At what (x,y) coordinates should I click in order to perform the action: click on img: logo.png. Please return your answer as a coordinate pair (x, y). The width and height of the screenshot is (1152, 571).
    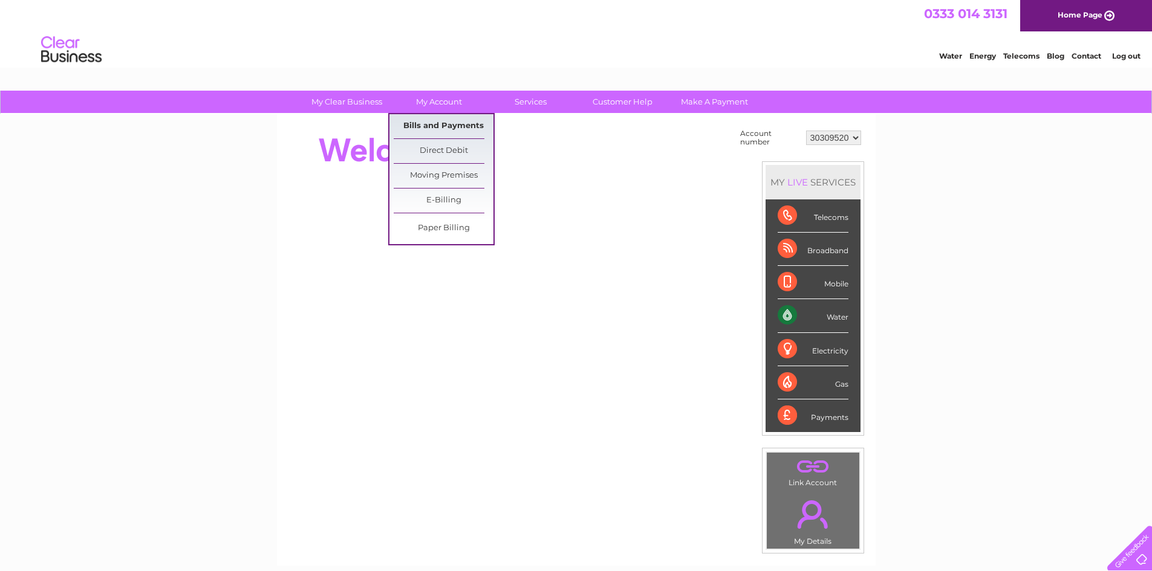
    Looking at the image, I should click on (71, 50).